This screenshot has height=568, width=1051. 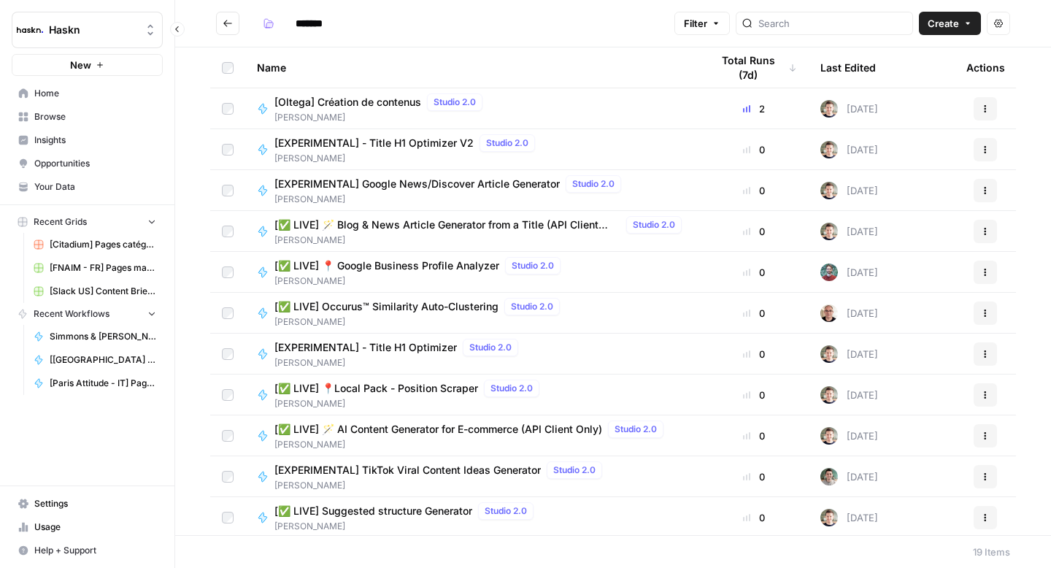 I want to click on span: [✅ LIVE] Suggested structure Generator, so click(x=373, y=511).